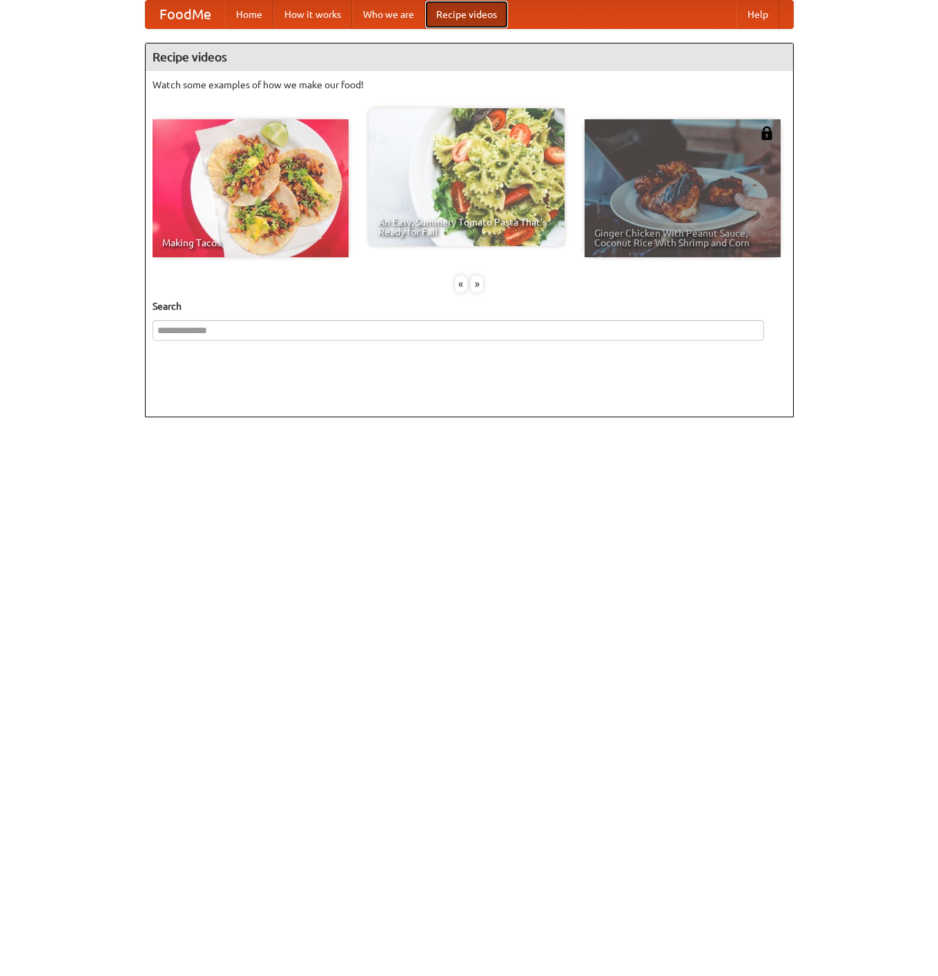 The height and width of the screenshot is (976, 938). What do you see at coordinates (249, 14) in the screenshot?
I see `a: Home` at bounding box center [249, 14].